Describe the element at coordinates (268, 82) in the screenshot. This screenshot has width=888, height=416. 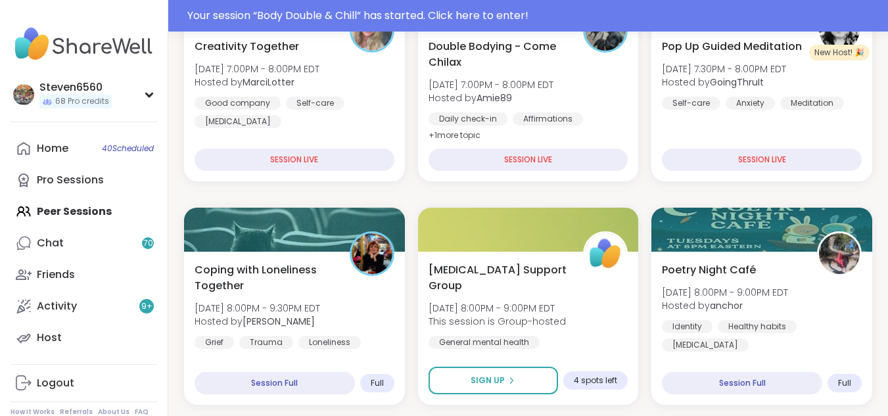
I see `b: MarciLotter` at that location.